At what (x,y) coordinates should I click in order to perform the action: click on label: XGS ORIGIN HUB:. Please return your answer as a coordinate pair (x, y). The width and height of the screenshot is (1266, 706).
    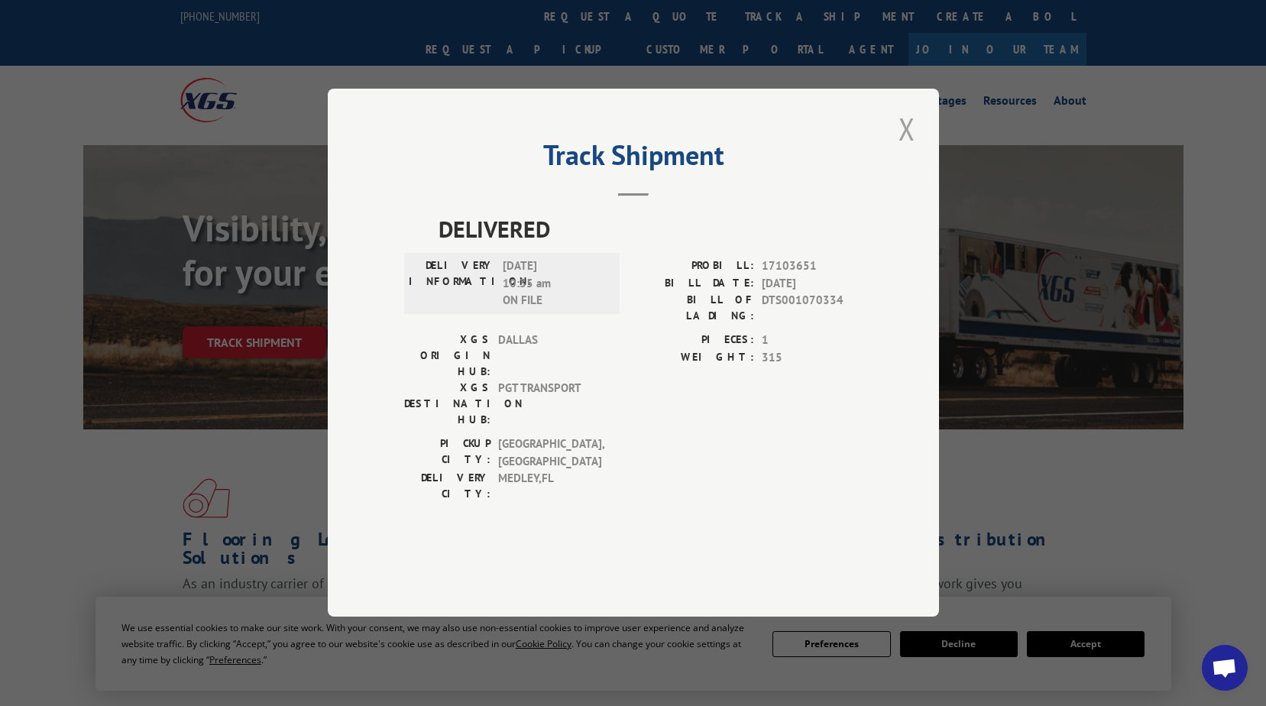
    Looking at the image, I should click on (447, 356).